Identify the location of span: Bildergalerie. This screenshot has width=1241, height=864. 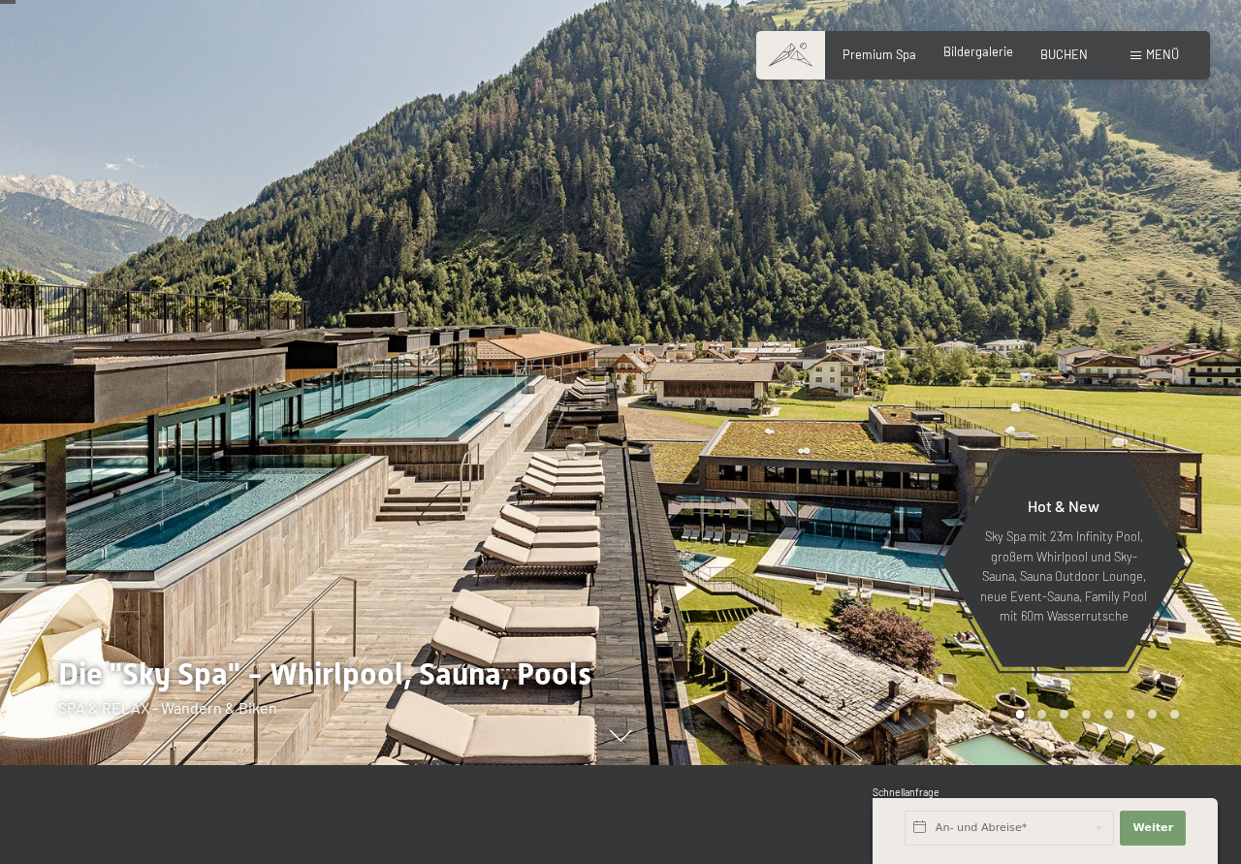
(978, 51).